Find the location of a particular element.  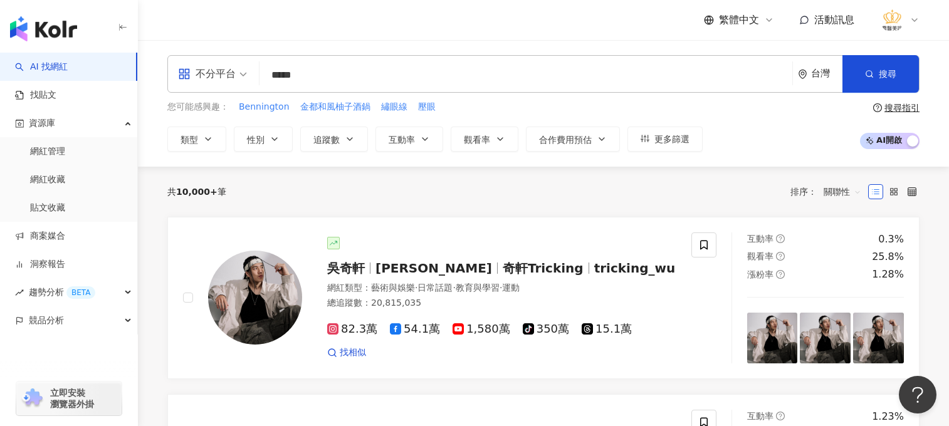

span: 350萬 is located at coordinates (546, 329).